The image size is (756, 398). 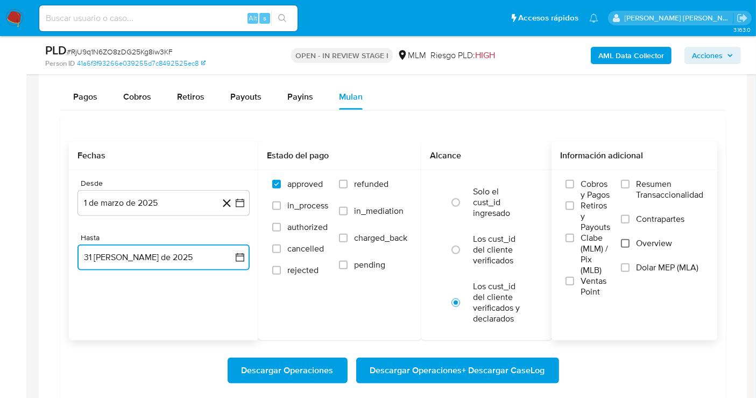 I want to click on p: OPEN - IN REVIEW STAGE I, so click(x=342, y=55).